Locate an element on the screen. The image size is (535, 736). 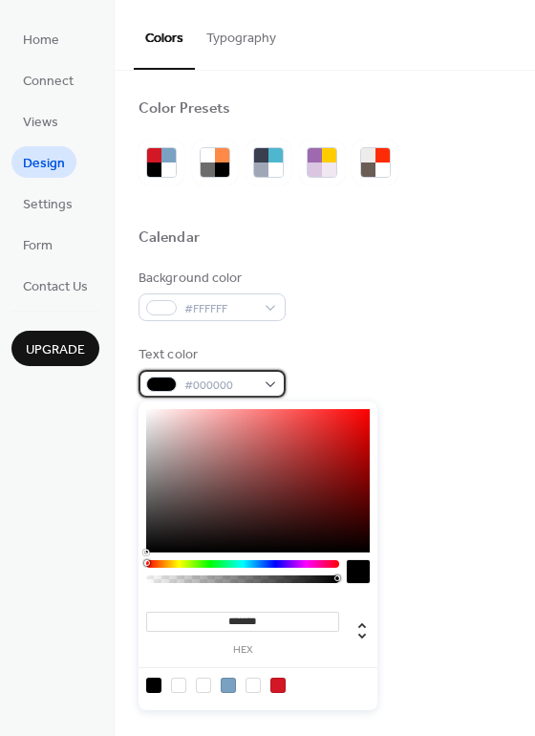
span: Upgrade is located at coordinates (55, 350).